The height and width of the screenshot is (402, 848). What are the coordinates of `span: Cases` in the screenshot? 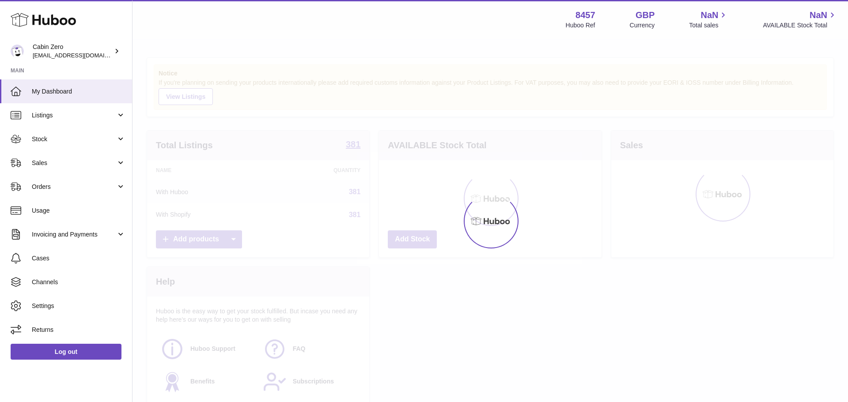 It's located at (79, 258).